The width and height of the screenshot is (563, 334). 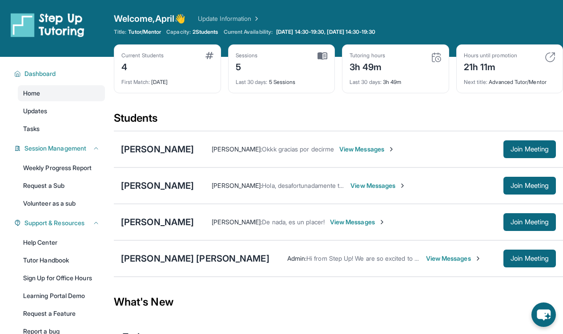 I want to click on span: First Match :, so click(x=136, y=82).